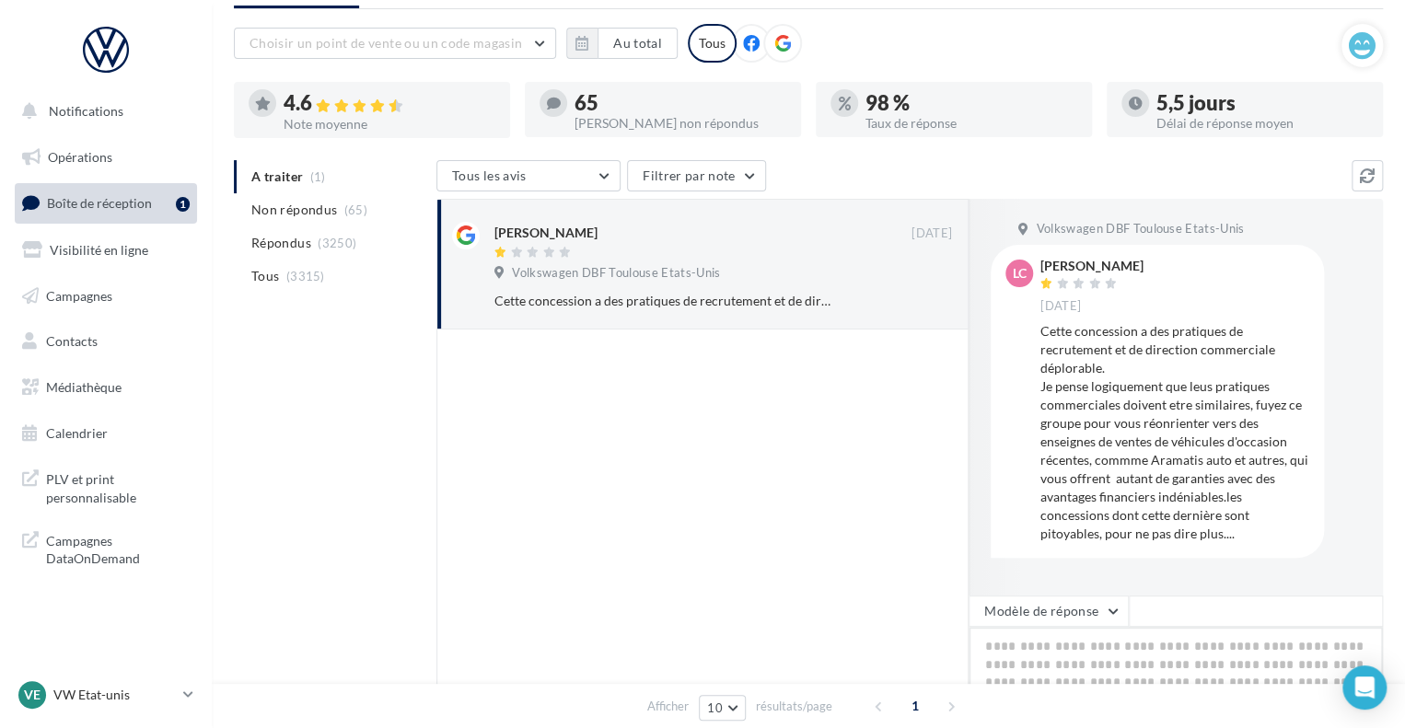  Describe the element at coordinates (971, 123) in the screenshot. I see `div: Taux de réponse` at that location.